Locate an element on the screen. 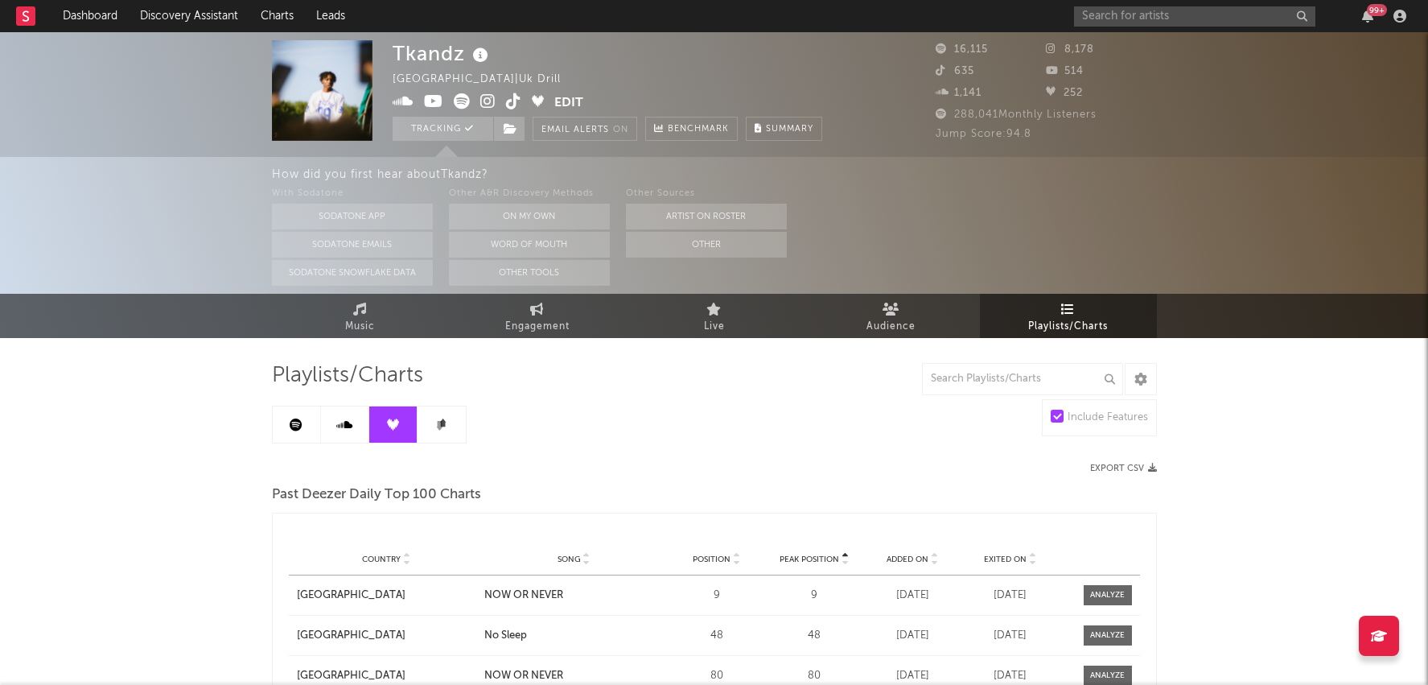  span: Country is located at coordinates (381, 559).